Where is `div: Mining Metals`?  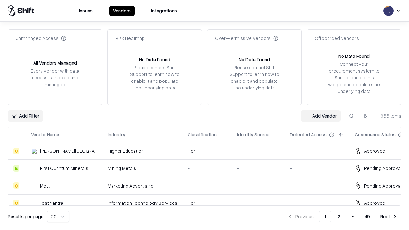
div: Mining Metals is located at coordinates (143, 168).